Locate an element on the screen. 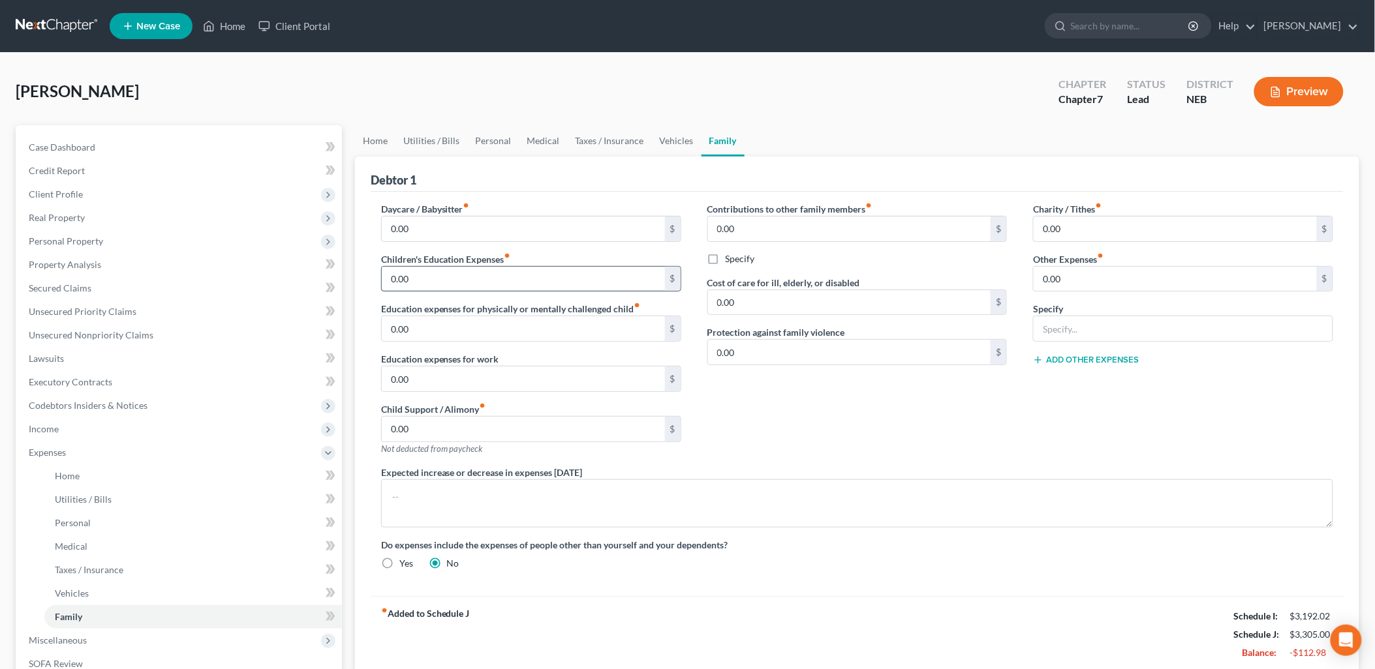  a: Help is located at coordinates (1234, 26).